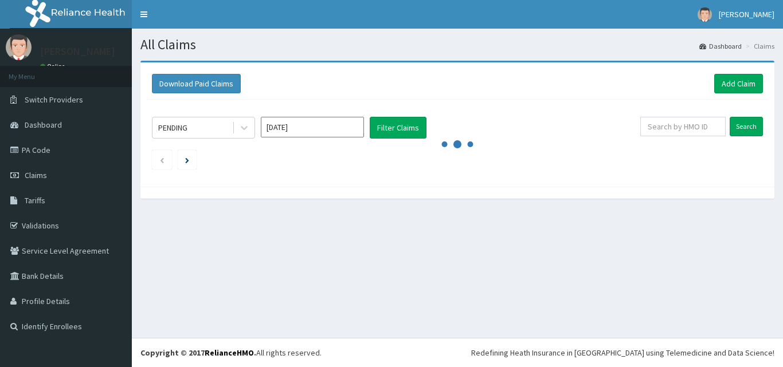 The image size is (783, 367). Describe the element at coordinates (683, 127) in the screenshot. I see `input: Search by HMO ID` at that location.